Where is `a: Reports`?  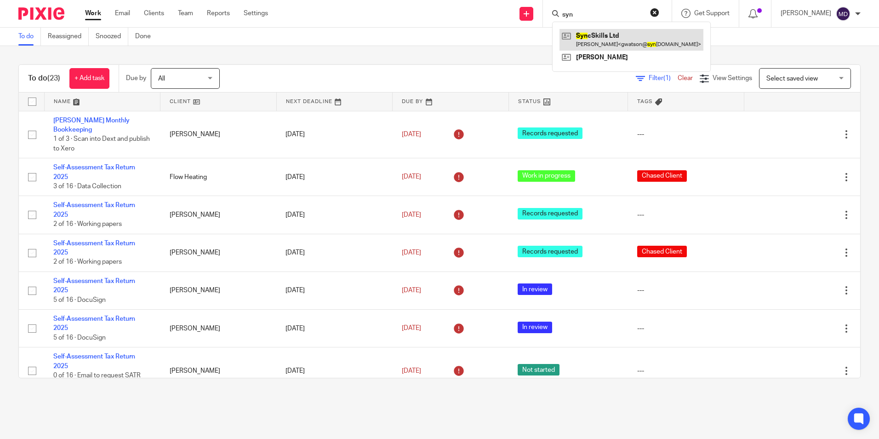
a: Reports is located at coordinates (218, 13).